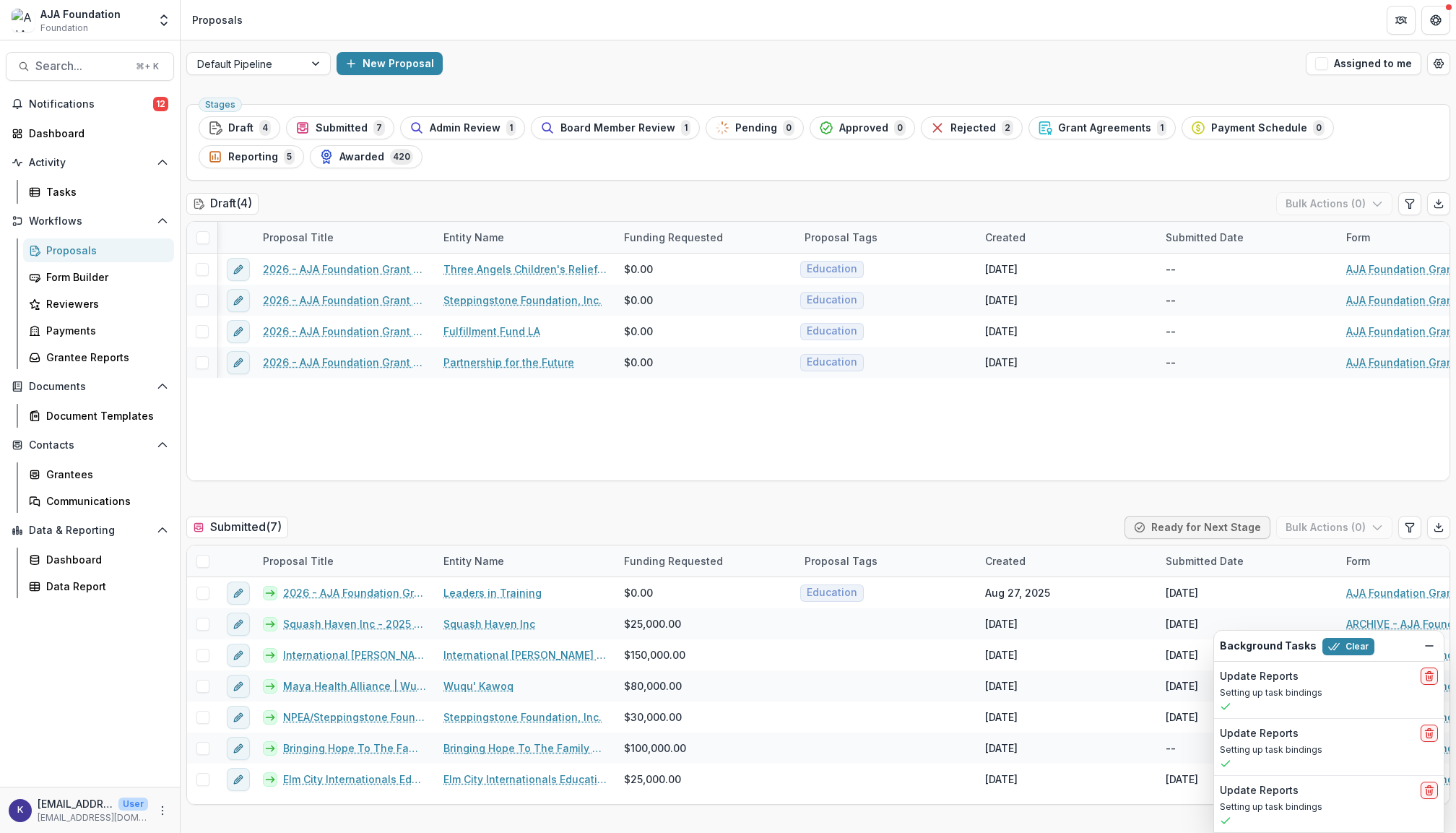 Image resolution: width=1456 pixels, height=833 pixels. What do you see at coordinates (489, 624) in the screenshot?
I see `a: Squash Haven Inc` at bounding box center [489, 624].